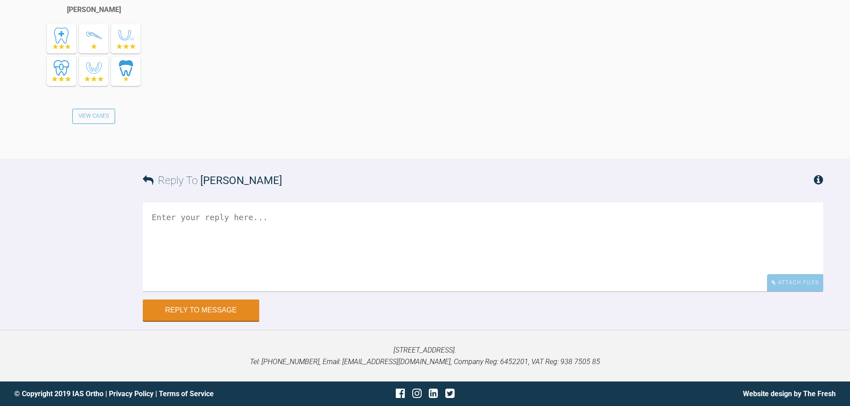  I want to click on h3: Reply To, so click(212, 181).